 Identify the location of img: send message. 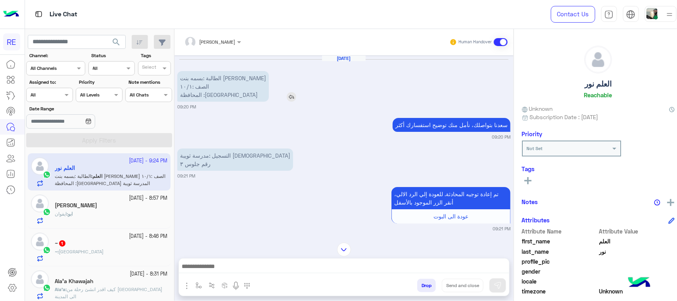
(498, 285).